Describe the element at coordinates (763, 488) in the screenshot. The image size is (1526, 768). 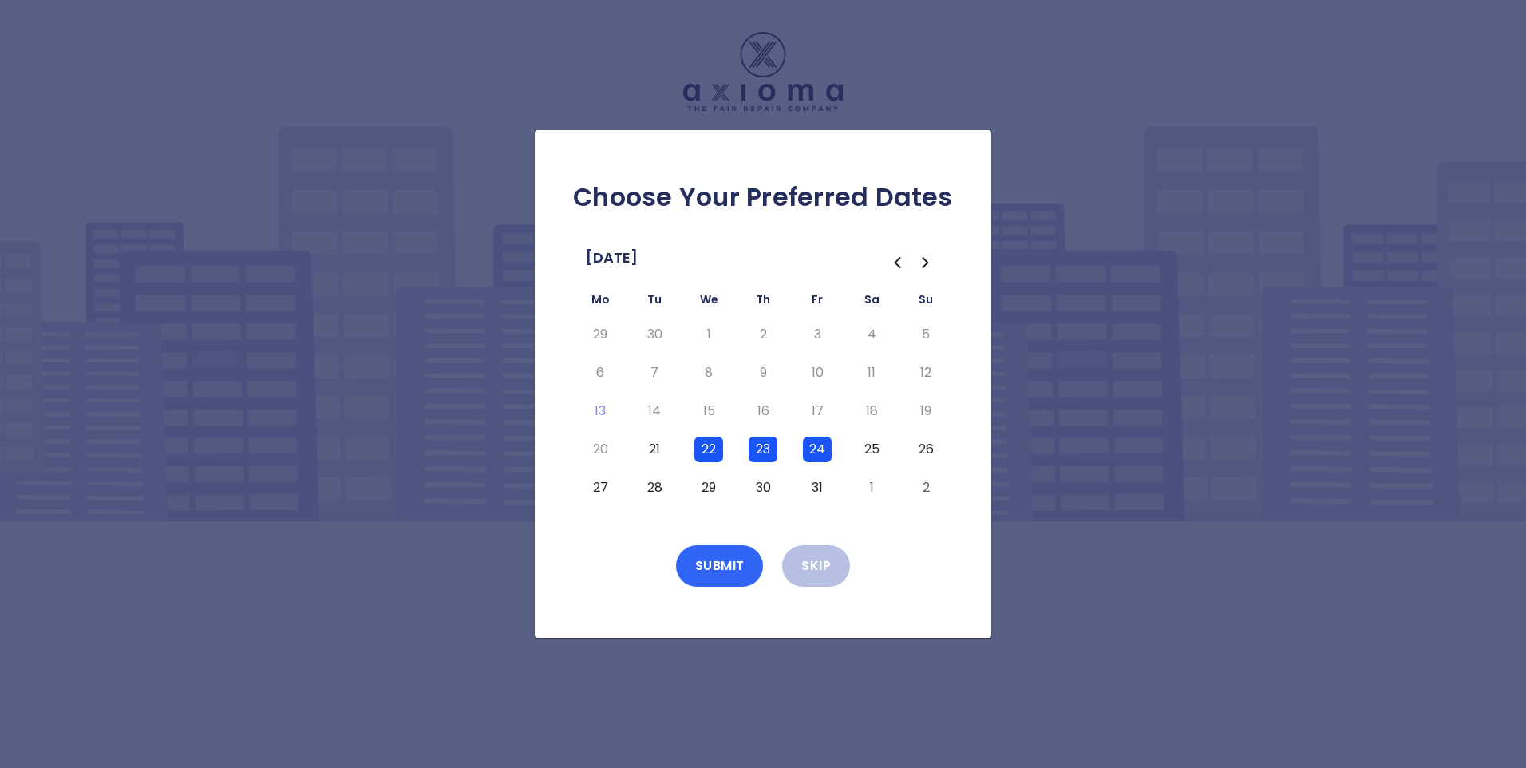
I see `button: Thursday, October 30th, 2025` at that location.